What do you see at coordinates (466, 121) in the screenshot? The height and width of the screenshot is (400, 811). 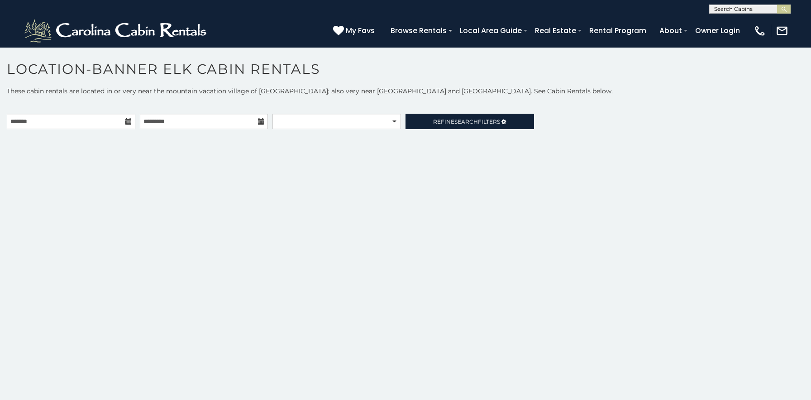 I see `span: Search` at bounding box center [466, 121].